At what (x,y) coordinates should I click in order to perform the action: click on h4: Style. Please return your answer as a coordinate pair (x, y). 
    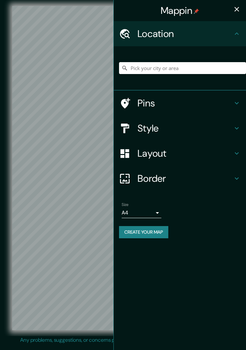
    Looking at the image, I should click on (185, 128).